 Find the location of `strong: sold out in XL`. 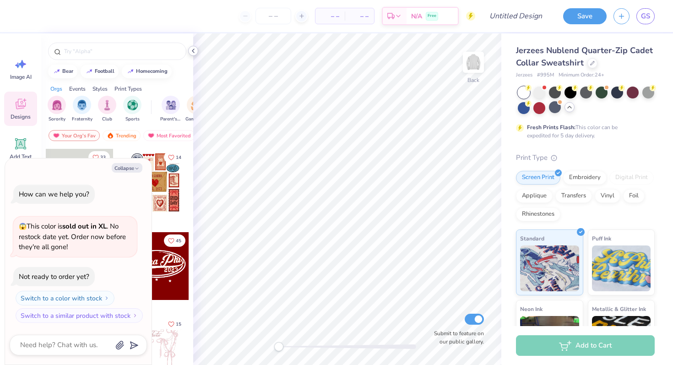

strong: sold out in XL is located at coordinates (84, 226).